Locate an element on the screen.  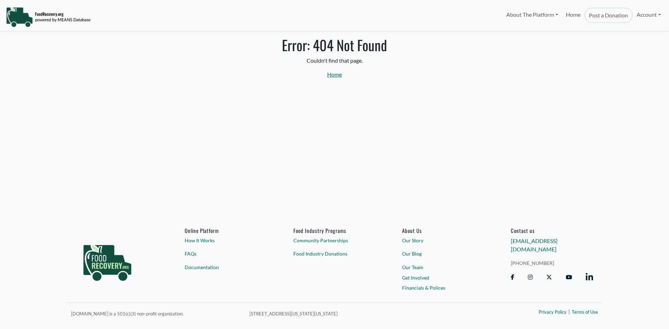
a: Food Industry Donations is located at coordinates (335, 254).